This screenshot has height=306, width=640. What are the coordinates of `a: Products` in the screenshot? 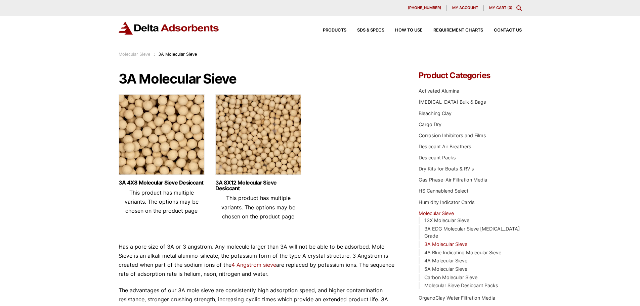 It's located at (329, 30).